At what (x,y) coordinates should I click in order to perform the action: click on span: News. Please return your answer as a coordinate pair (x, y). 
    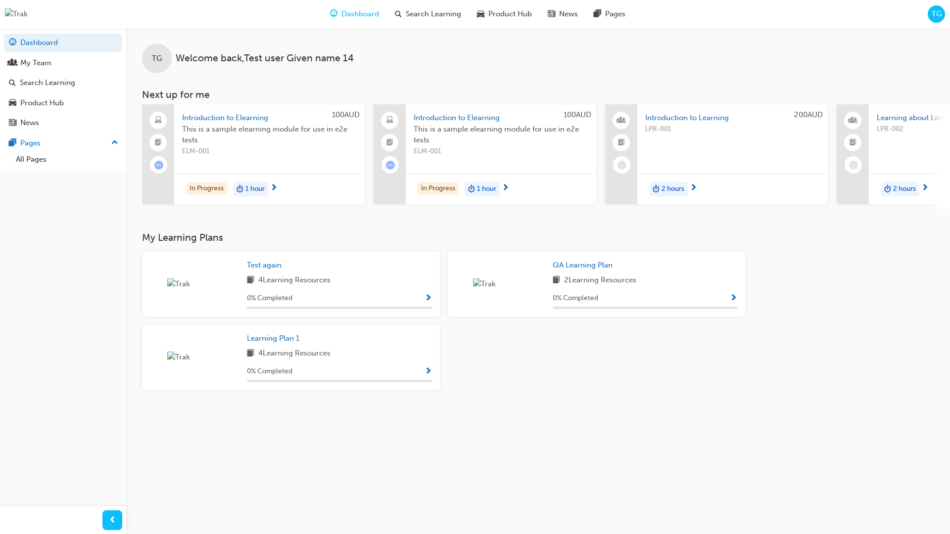
    Looking at the image, I should click on (568, 14).